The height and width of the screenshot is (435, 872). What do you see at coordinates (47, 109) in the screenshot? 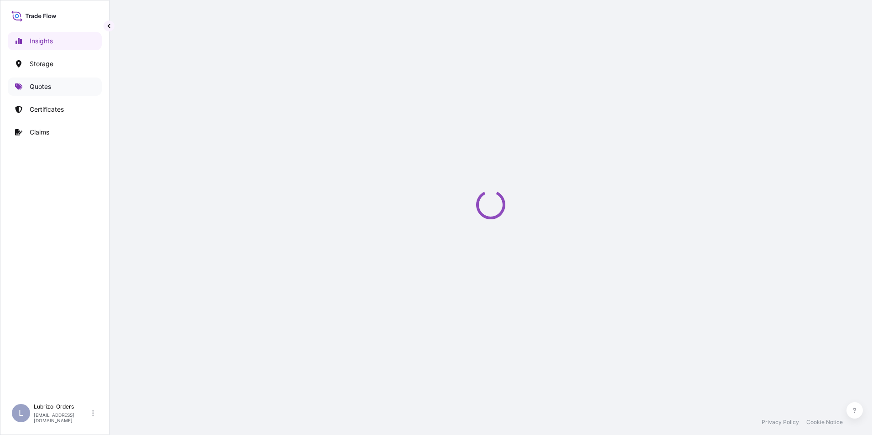
I see `p: Certificates` at bounding box center [47, 109].